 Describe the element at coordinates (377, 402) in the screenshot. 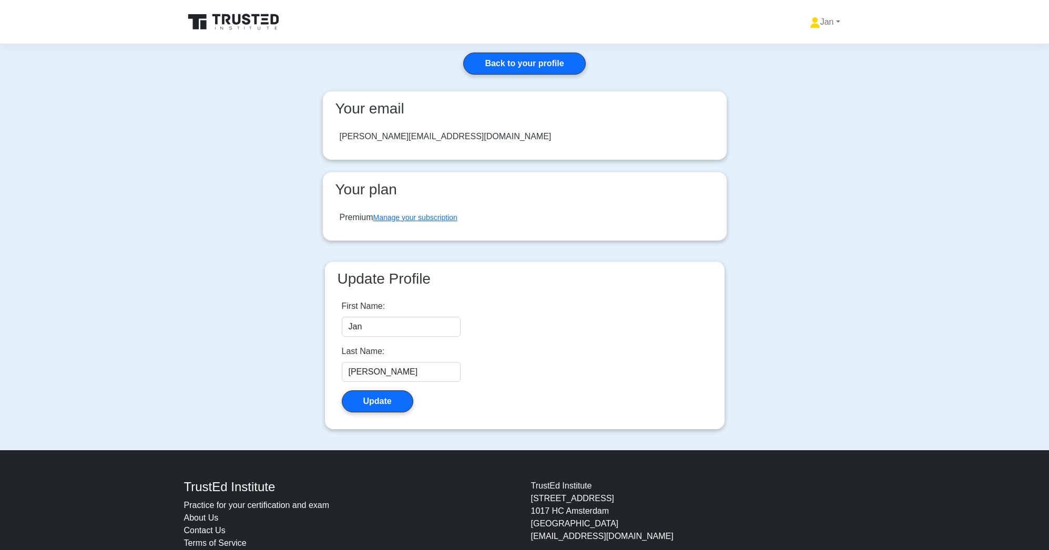

I see `button: Update` at that location.